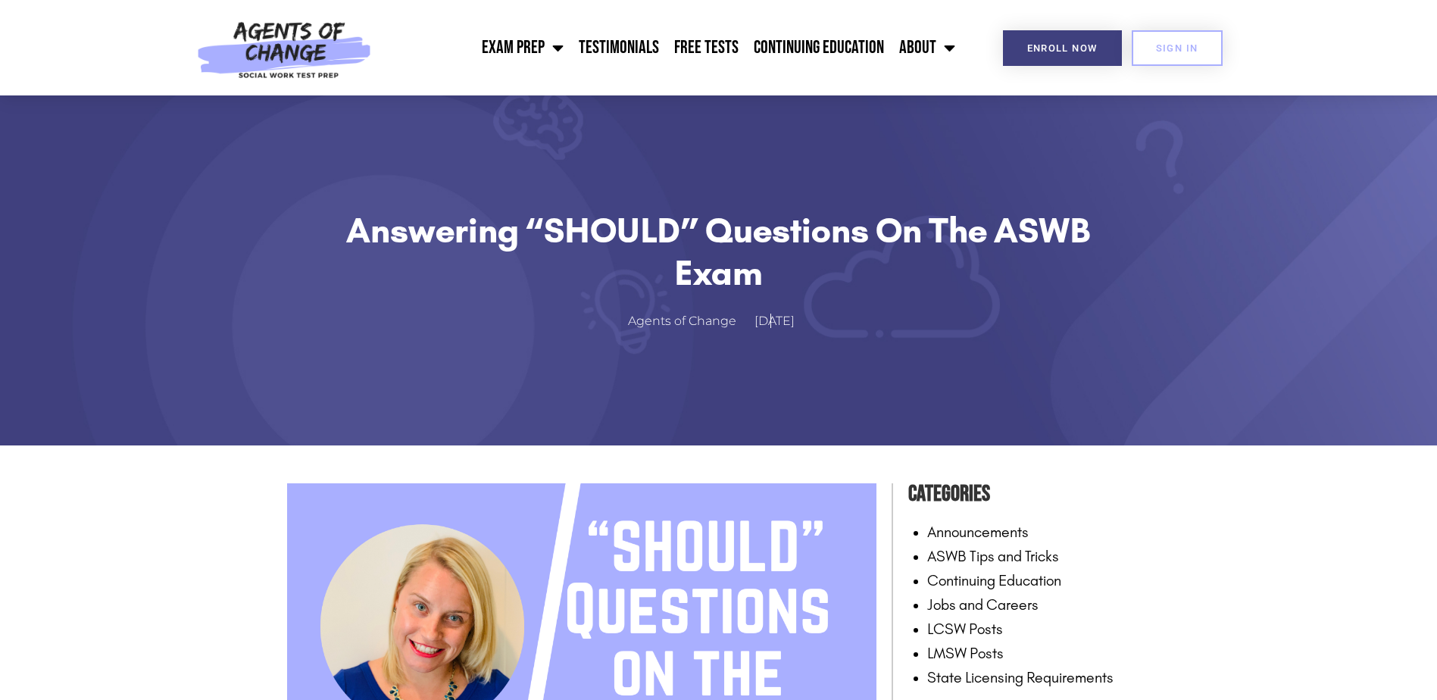 The height and width of the screenshot is (700, 1437). What do you see at coordinates (619, 48) in the screenshot?
I see `a: Testimonials` at bounding box center [619, 48].